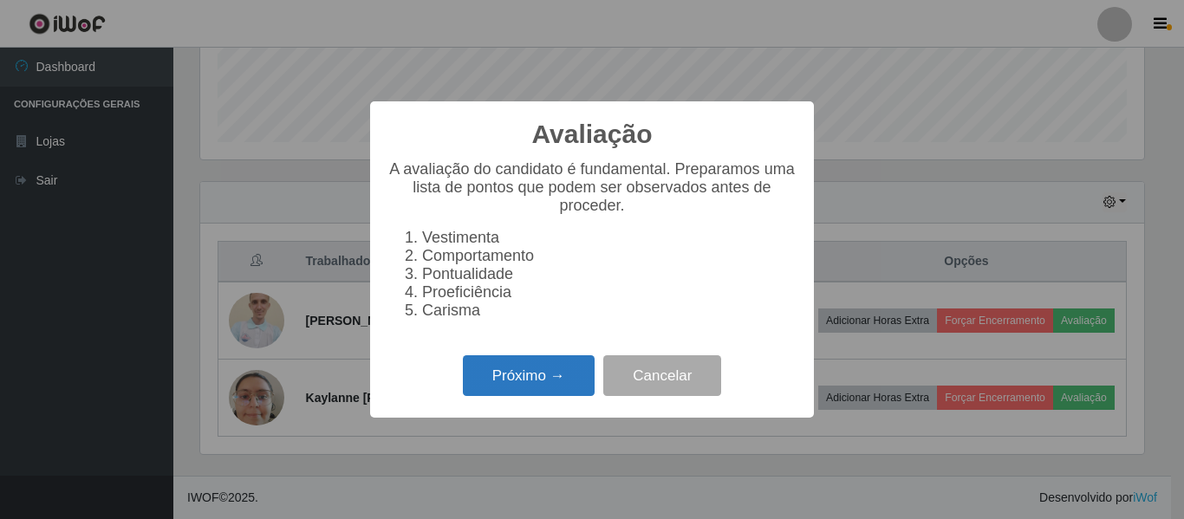 The height and width of the screenshot is (519, 1184). Describe the element at coordinates (529, 375) in the screenshot. I see `button: Próximo →` at that location.